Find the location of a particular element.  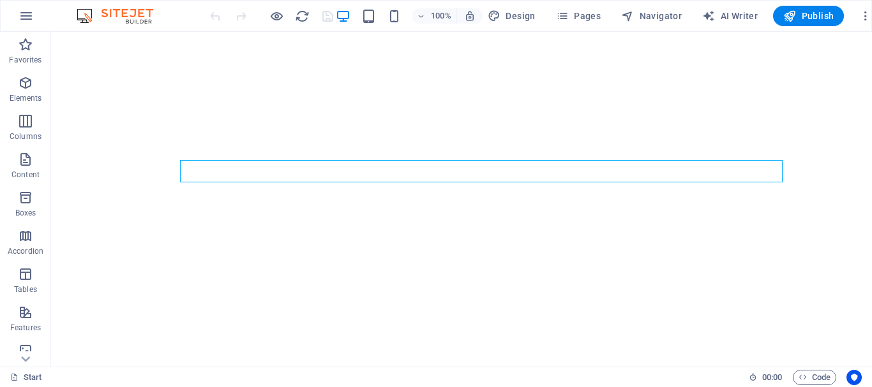

span: Design is located at coordinates (511, 16).